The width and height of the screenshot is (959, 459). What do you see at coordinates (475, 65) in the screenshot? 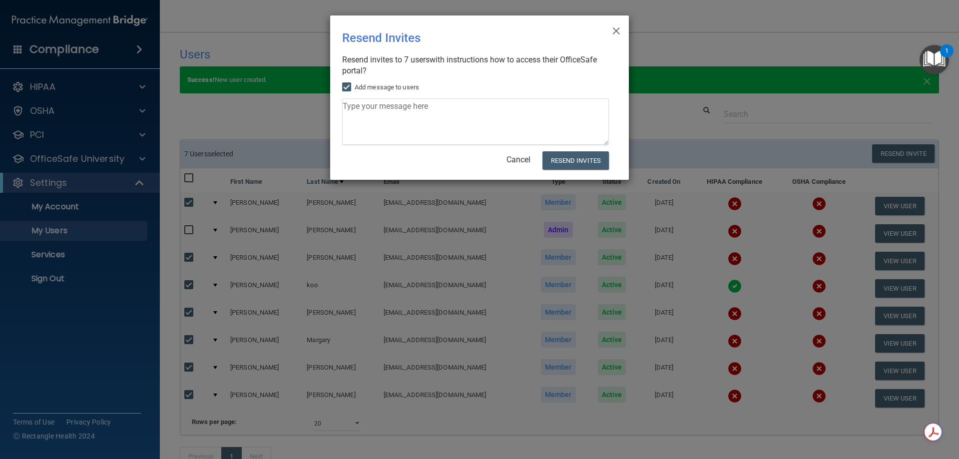
I see `div: Resend invites to 7 user with instructions how to access their OfficeSafe portal?` at bounding box center [475, 65].